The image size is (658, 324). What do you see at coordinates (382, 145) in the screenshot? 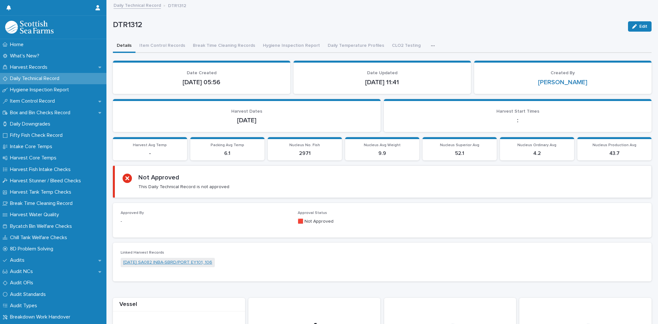
I see `span: Nucleus Avg Weight` at bounding box center [382, 145].